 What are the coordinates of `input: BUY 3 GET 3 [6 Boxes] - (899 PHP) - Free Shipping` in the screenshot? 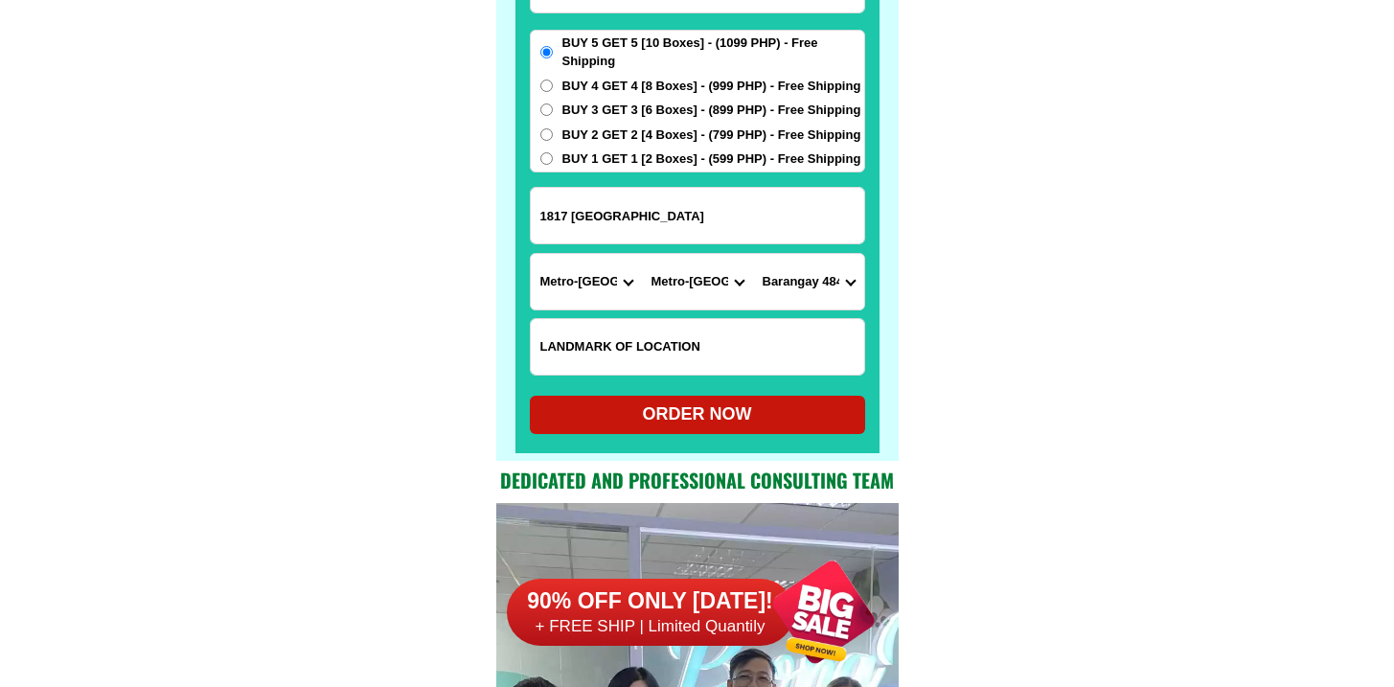 It's located at (546, 109).